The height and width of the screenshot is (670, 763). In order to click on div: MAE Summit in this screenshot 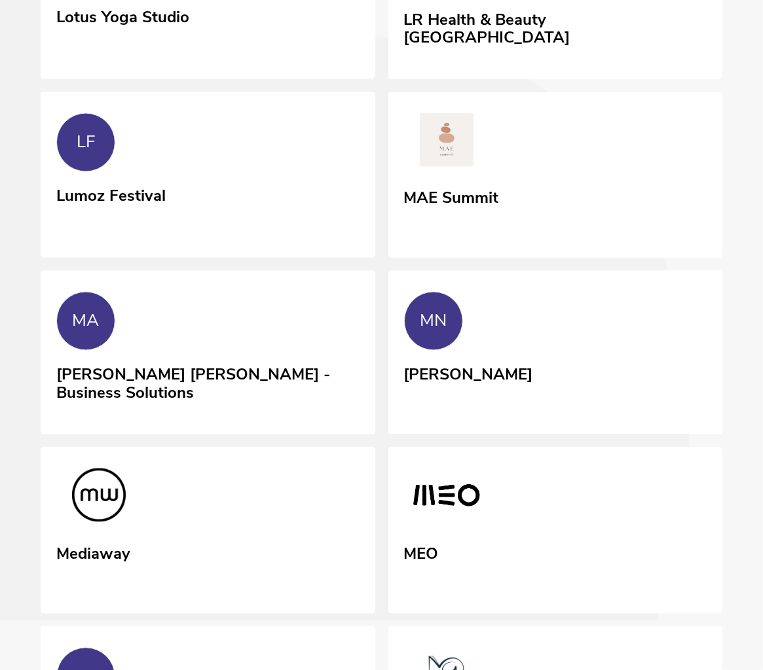, I will do `click(451, 196)`.